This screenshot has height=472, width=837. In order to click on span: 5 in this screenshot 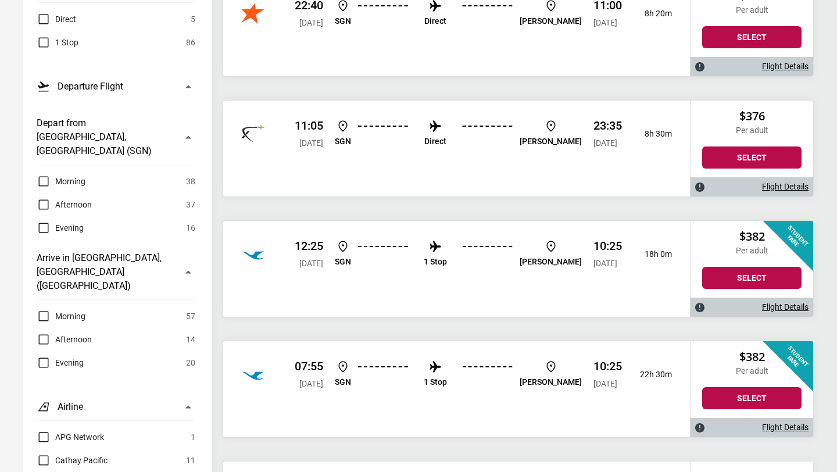, I will do `click(193, 19)`.